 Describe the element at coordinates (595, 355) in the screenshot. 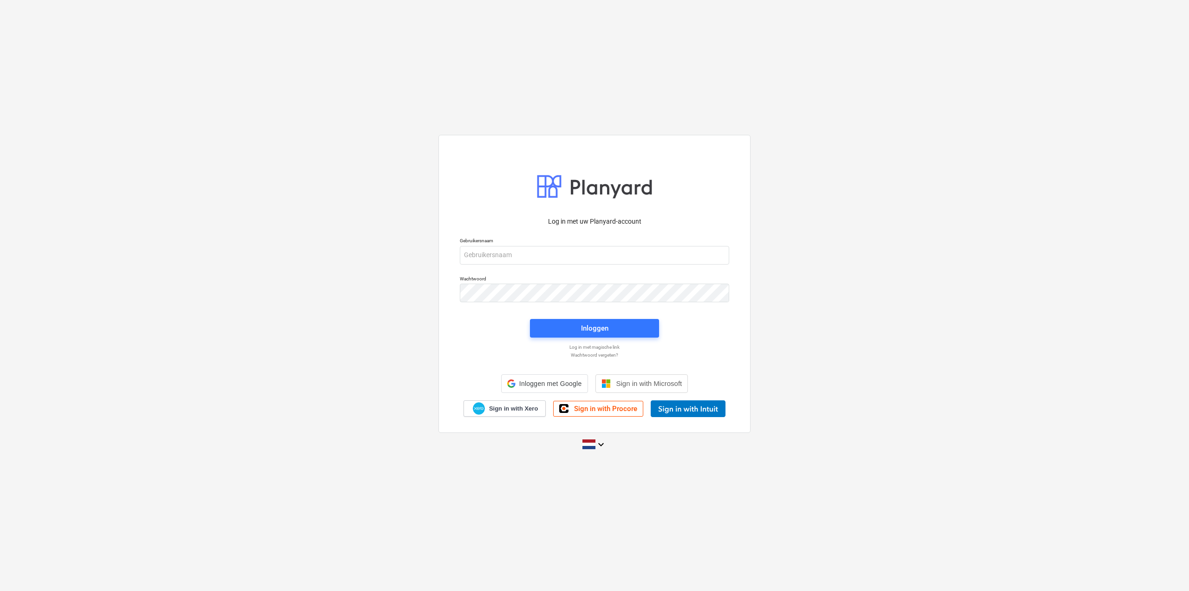

I see `a: Wachtwoord vergeten?` at that location.